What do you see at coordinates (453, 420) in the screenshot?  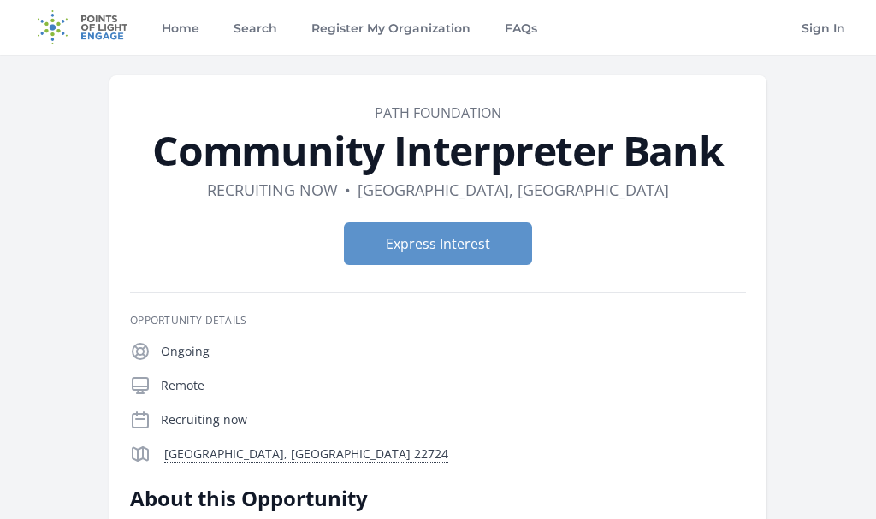 I see `p: Recruiting now` at bounding box center [453, 420].